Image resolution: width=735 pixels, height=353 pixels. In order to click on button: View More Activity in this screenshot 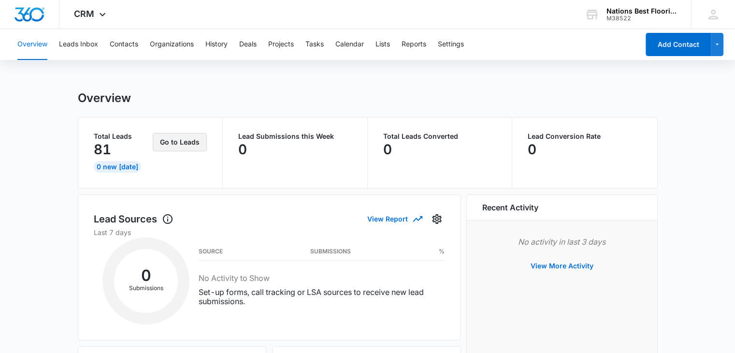, I will do `click(562, 266)`.